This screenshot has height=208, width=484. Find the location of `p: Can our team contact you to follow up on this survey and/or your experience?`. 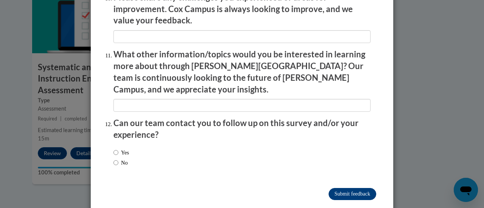

p: Can our team contact you to follow up on this survey and/or your experience? is located at coordinates (242, 129).